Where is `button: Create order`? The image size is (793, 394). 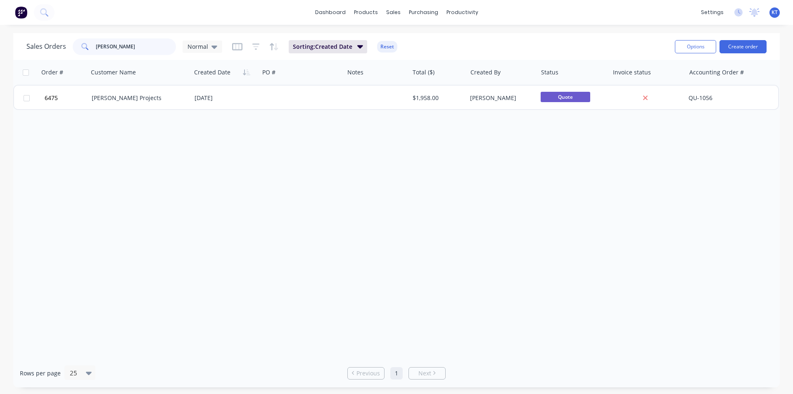
button: Create order is located at coordinates (743, 47).